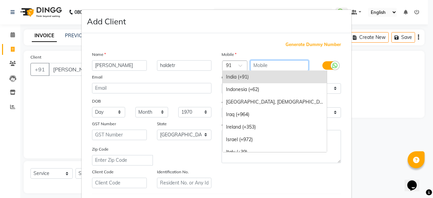  Describe the element at coordinates (275, 77) in the screenshot. I see `div: India (+91)` at that location.